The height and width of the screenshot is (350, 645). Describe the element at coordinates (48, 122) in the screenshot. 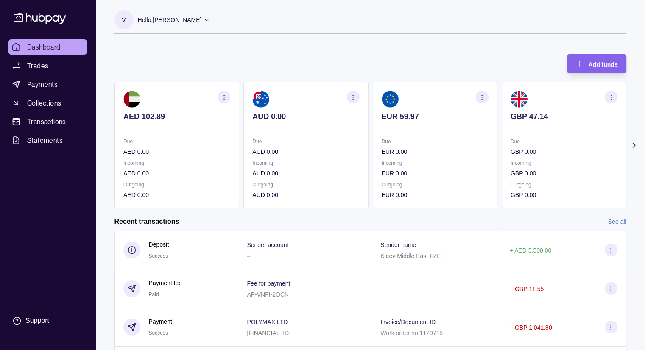

I see `a: Transactions` at that location.